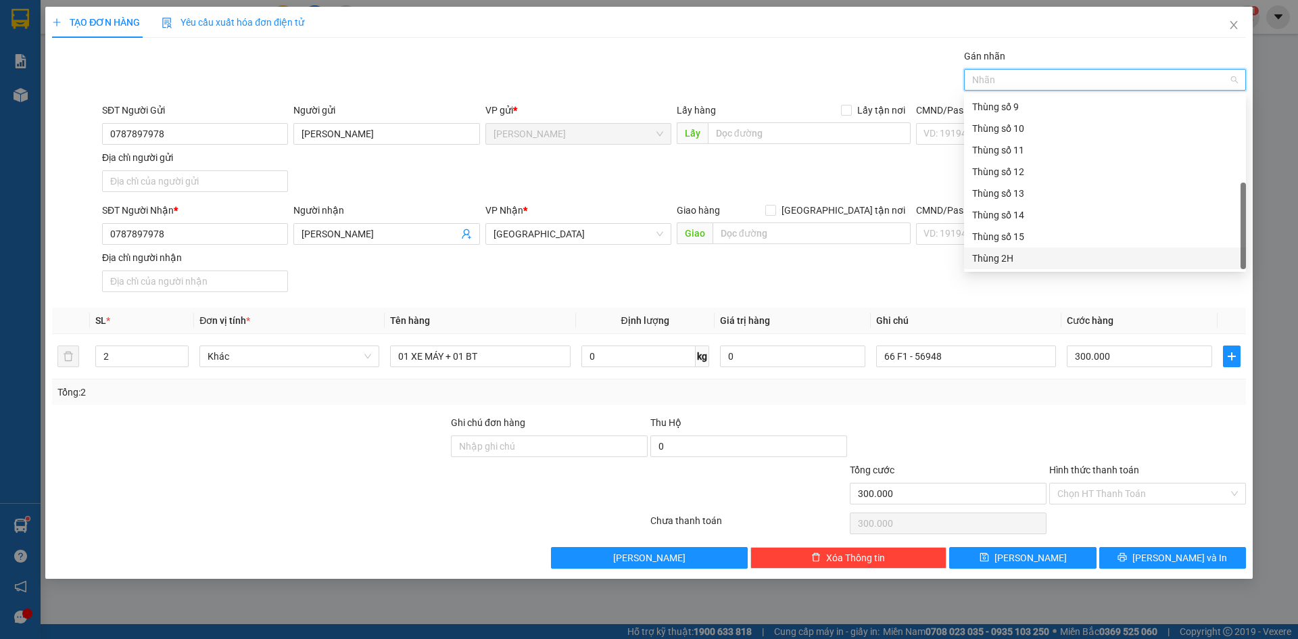 The width and height of the screenshot is (1298, 639). What do you see at coordinates (849, 558) in the screenshot?
I see `button: deleteXóa Thông tin` at bounding box center [849, 558].